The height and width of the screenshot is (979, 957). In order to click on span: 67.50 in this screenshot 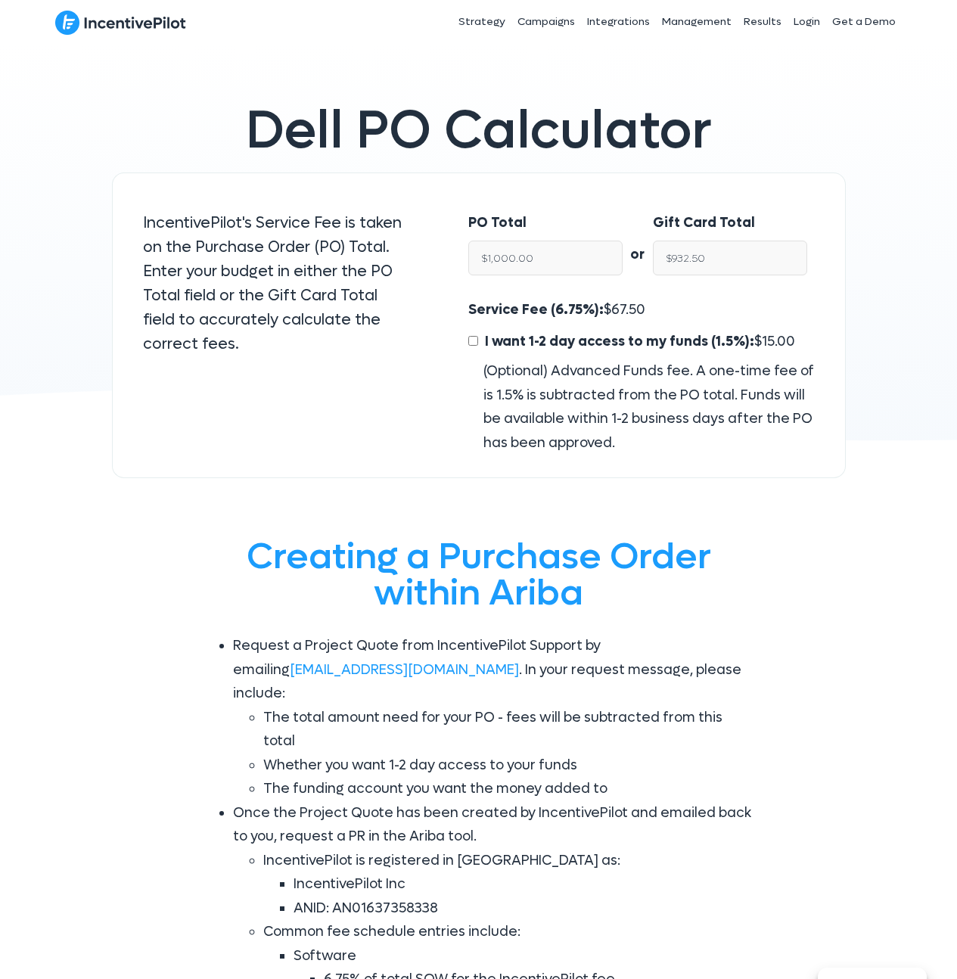, I will do `click(628, 309)`.